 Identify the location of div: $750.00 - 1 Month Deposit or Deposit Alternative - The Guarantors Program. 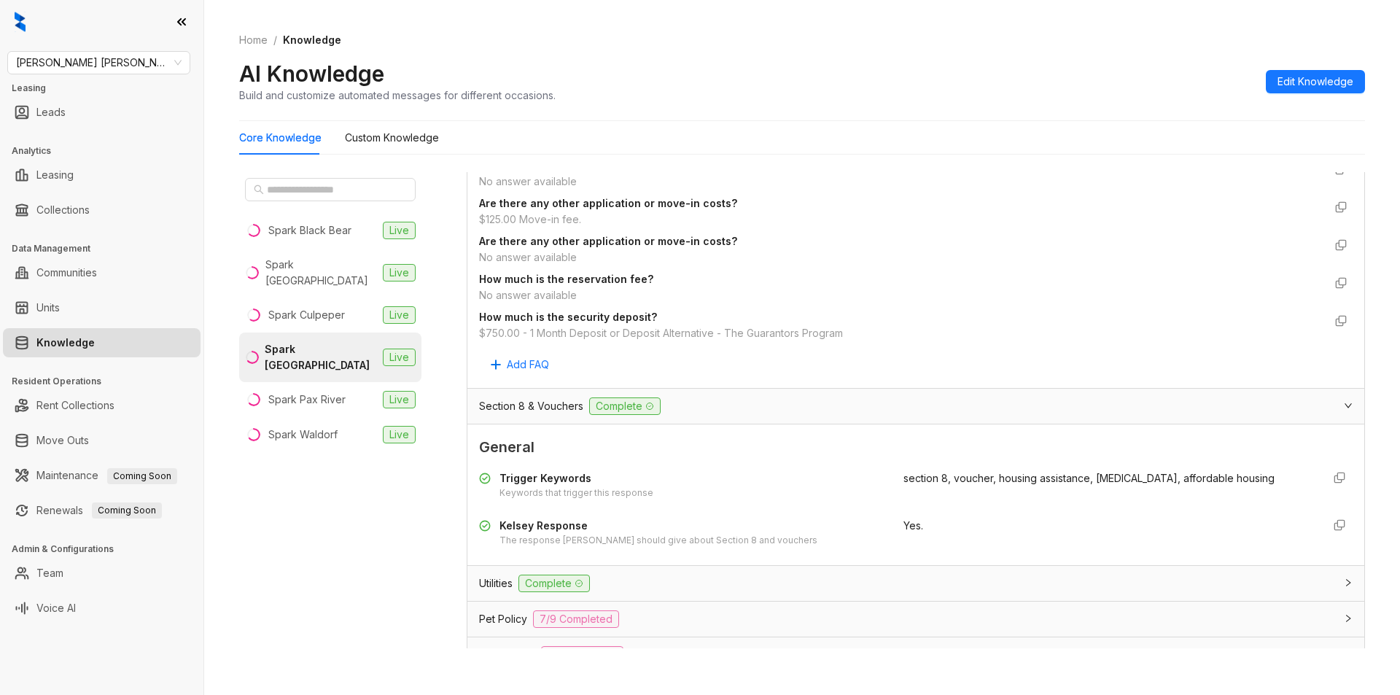
(901, 333).